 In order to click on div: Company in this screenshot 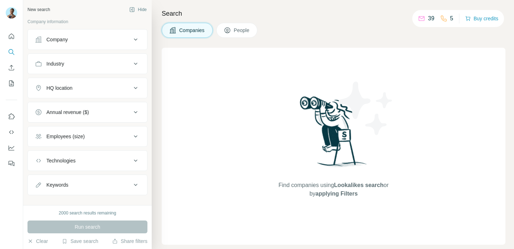, I will do `click(57, 40)`.